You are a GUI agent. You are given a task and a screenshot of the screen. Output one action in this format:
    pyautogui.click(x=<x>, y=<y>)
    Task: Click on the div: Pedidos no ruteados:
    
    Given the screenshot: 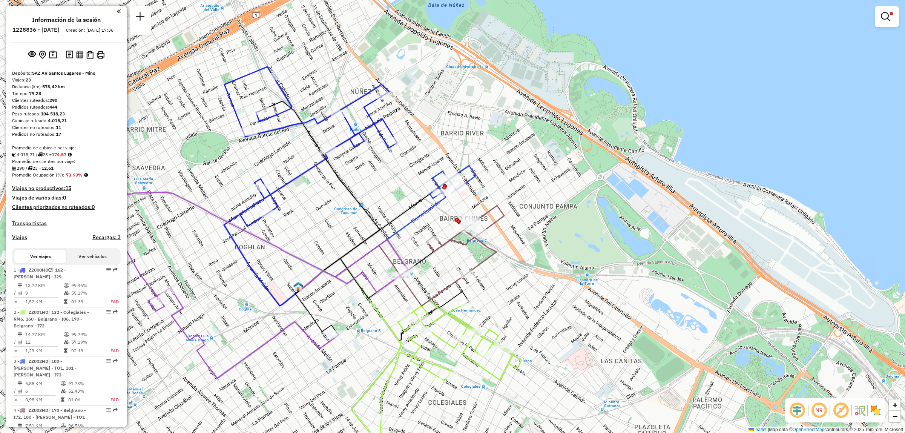 What is the action you would take?
    pyautogui.click(x=66, y=134)
    